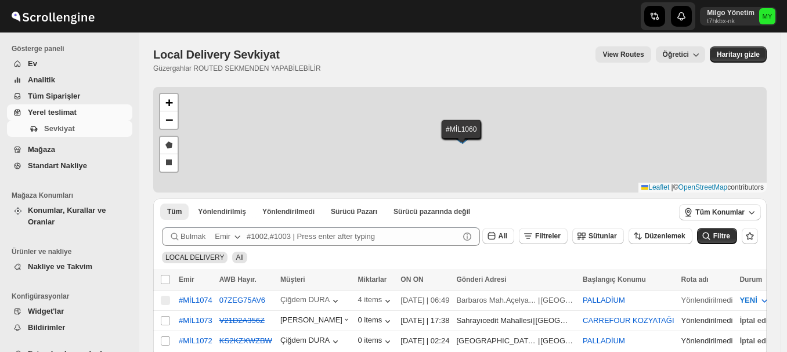 This screenshot has height=352, width=787. Describe the element at coordinates (169, 163) in the screenshot. I see `a: Draw a rectangle` at that location.